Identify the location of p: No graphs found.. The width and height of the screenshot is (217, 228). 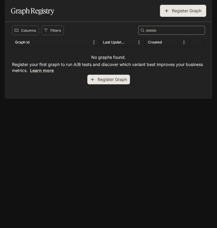
(109, 57).